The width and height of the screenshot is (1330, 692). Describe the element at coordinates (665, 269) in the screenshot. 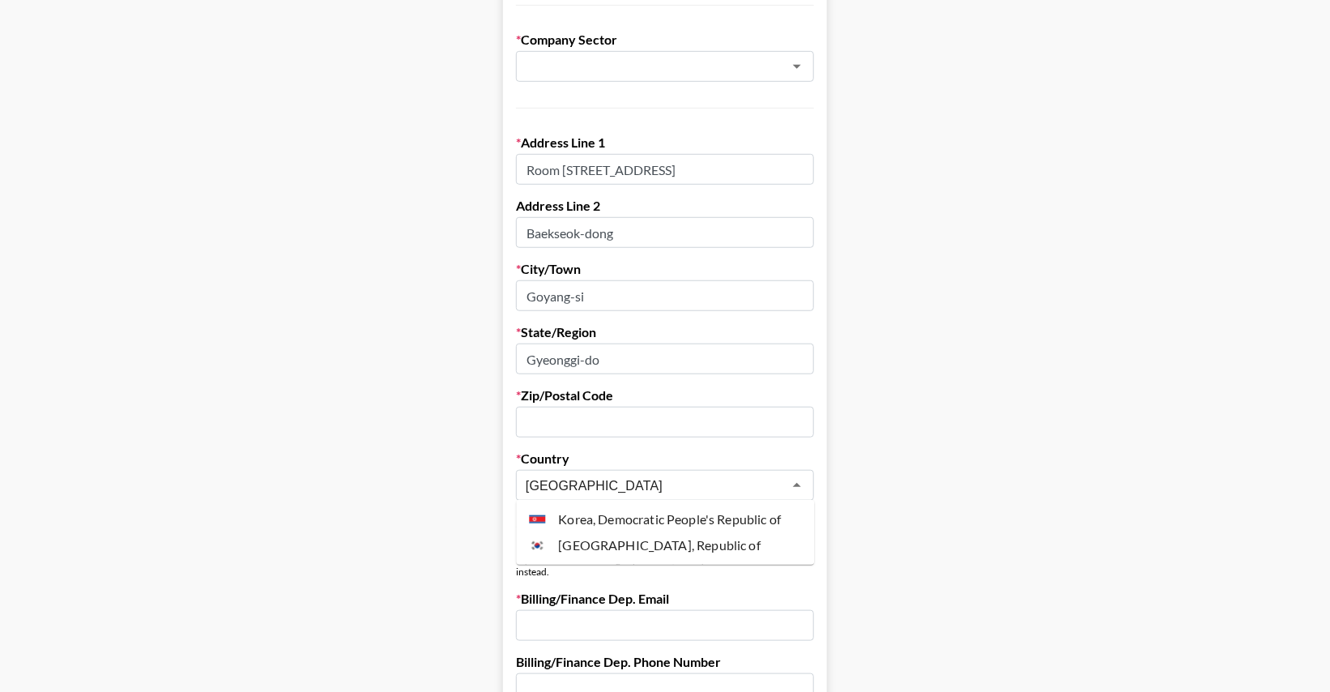

I see `label: City/Town` at that location.